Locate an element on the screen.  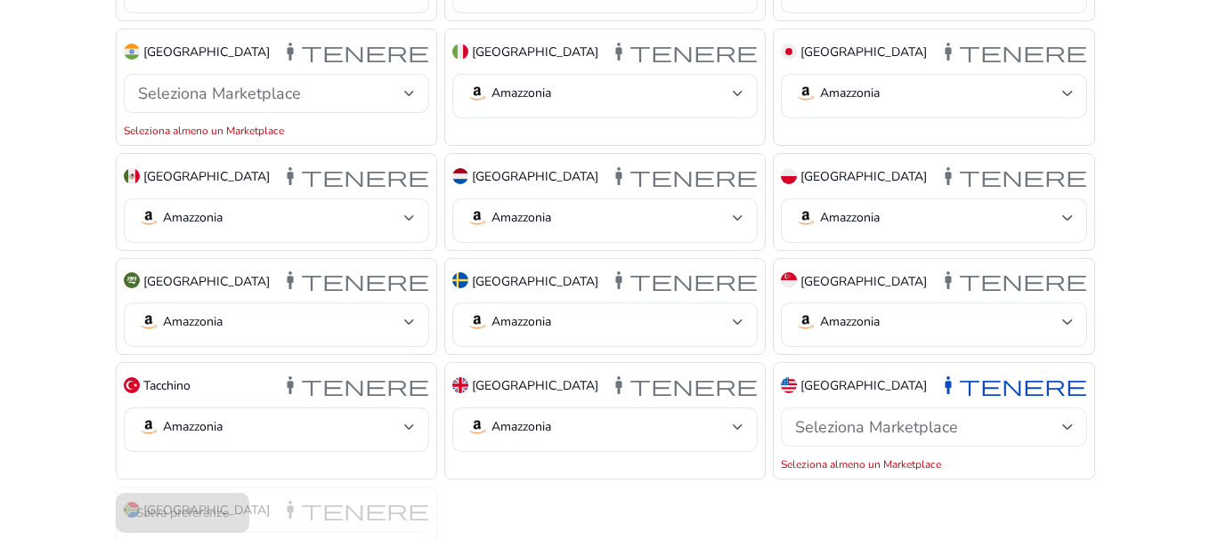
img: nl.svg is located at coordinates (460, 176).